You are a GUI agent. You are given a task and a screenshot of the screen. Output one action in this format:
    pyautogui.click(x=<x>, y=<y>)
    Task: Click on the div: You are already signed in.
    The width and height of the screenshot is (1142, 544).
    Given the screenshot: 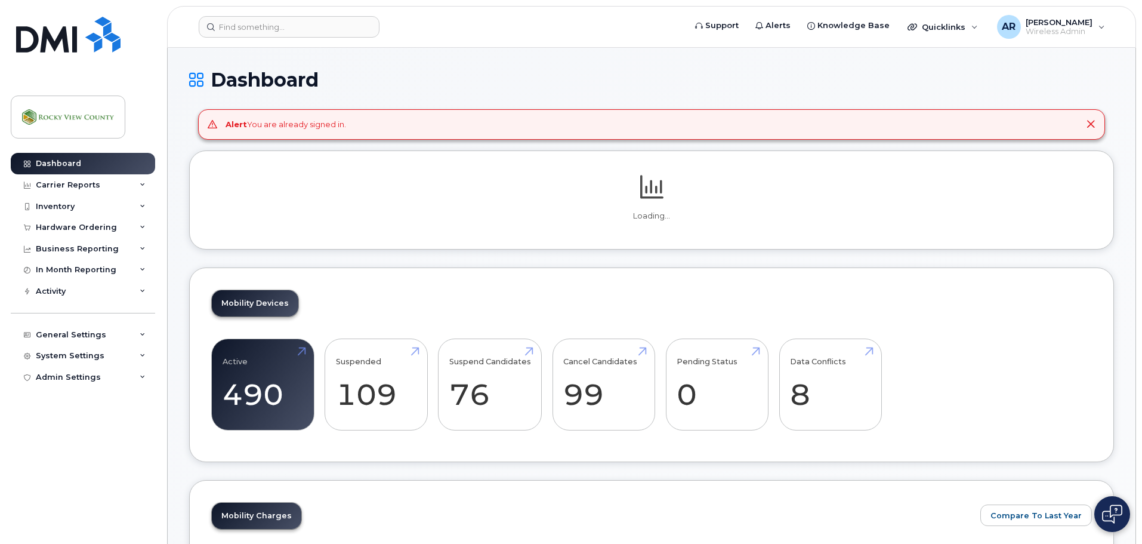 What is the action you would take?
    pyautogui.click(x=286, y=124)
    